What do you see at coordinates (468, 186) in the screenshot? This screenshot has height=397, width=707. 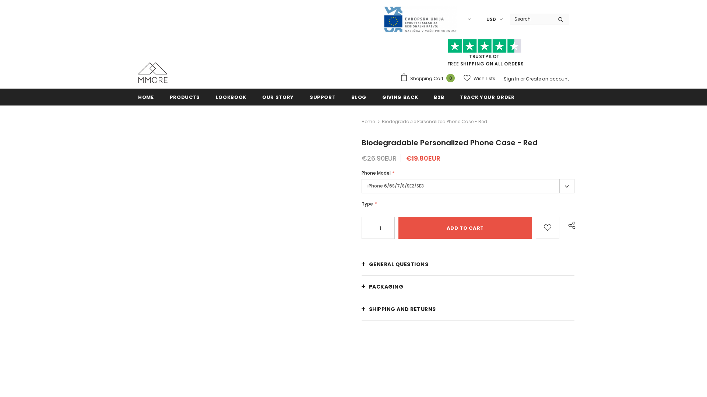 I see `label: iPhone 6/6S/7/8/SE2/SE3` at bounding box center [468, 186].